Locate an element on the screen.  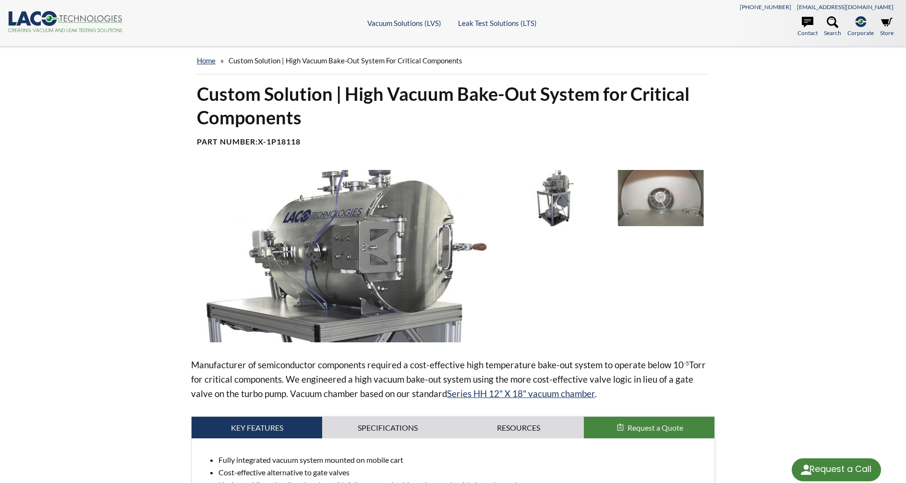
a: Resources is located at coordinates (519, 428).